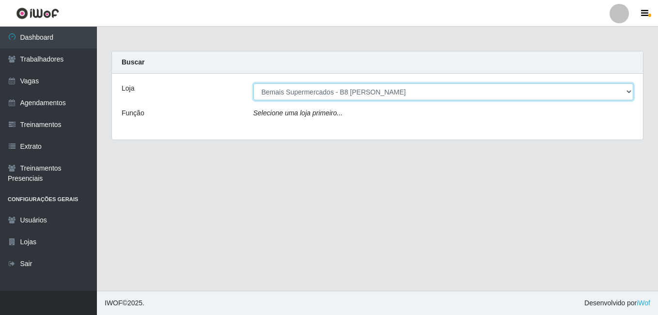  What do you see at coordinates (618, 303) in the screenshot?
I see `span: Desenvolvido por` at bounding box center [618, 303].